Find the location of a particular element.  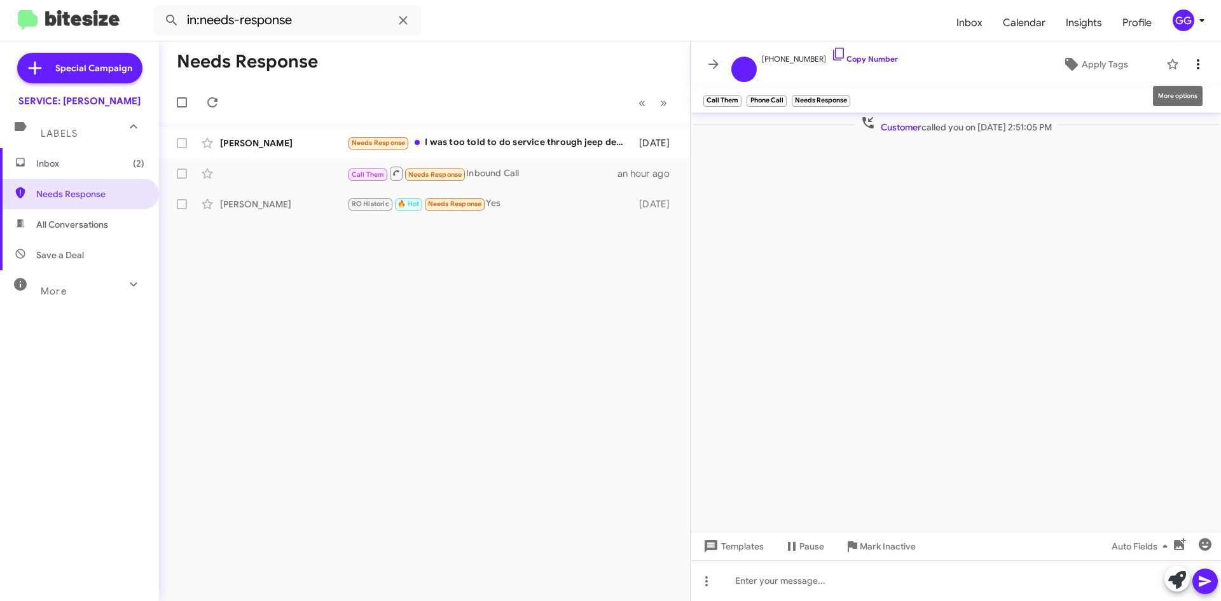

span: RO Historic is located at coordinates (370, 204).